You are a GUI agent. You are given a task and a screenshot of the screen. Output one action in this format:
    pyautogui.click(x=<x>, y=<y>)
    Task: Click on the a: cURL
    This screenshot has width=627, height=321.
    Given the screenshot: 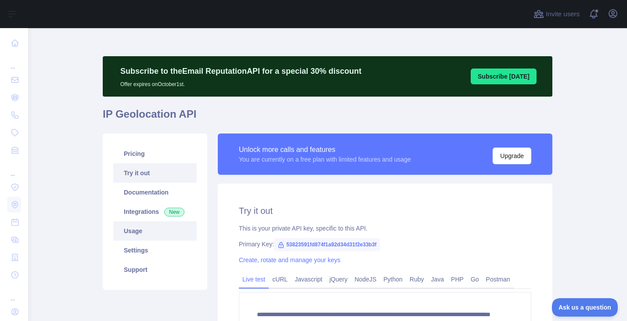 What is the action you would take?
    pyautogui.click(x=280, y=279)
    